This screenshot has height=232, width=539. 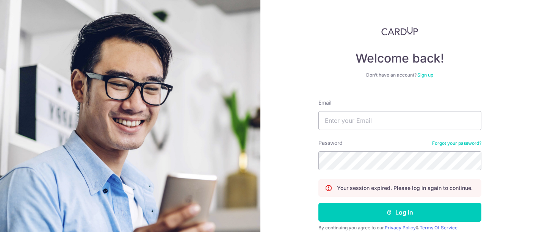 I want to click on div: By continuing you agree to our &, so click(x=400, y=228).